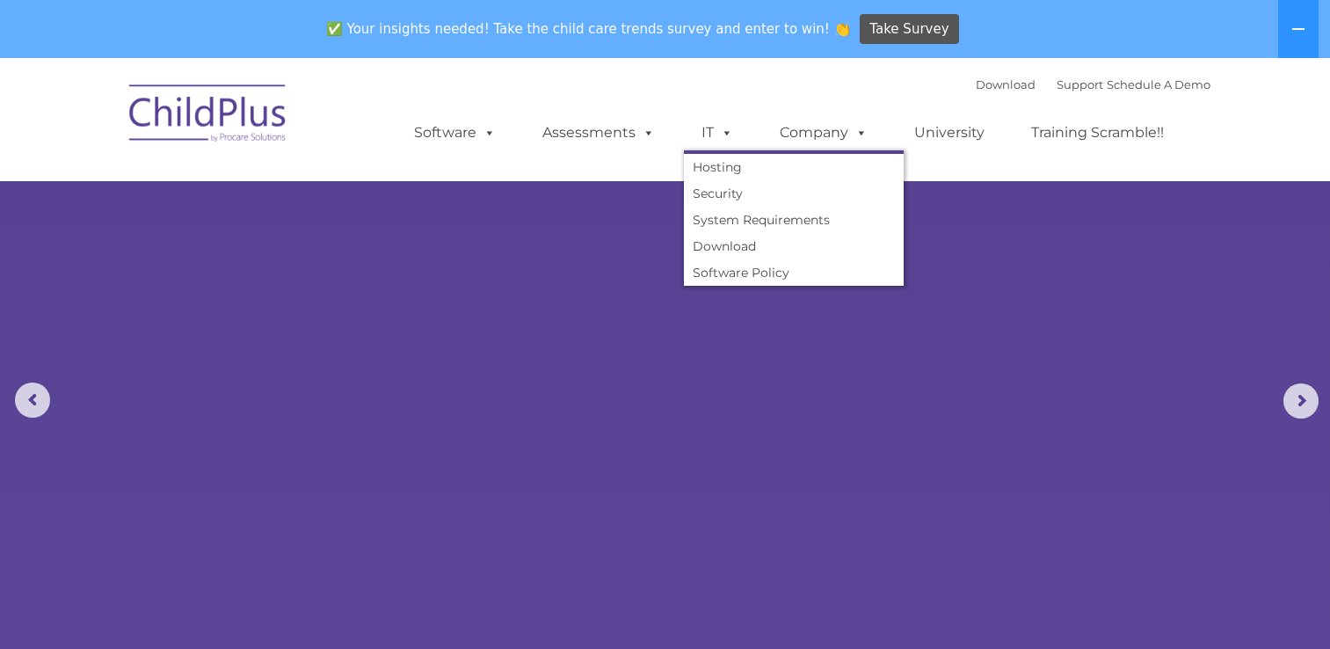  Describe the element at coordinates (1097, 133) in the screenshot. I see `a: Training Scramble!!` at that location.